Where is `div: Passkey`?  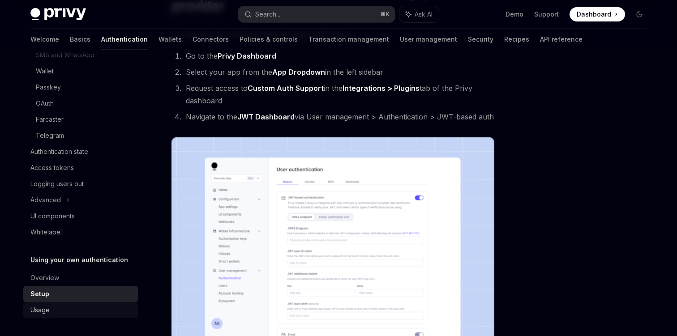
div: Passkey is located at coordinates (48, 87).